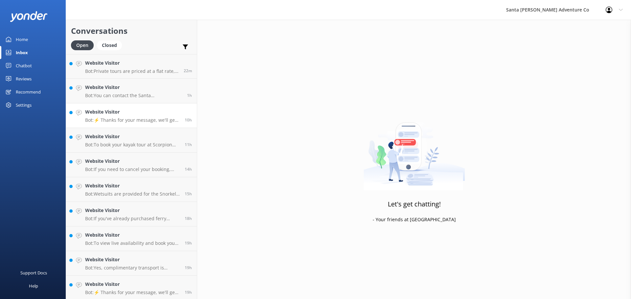  Describe the element at coordinates (29, 16) in the screenshot. I see `img: yonder-white-logo.png` at that location.